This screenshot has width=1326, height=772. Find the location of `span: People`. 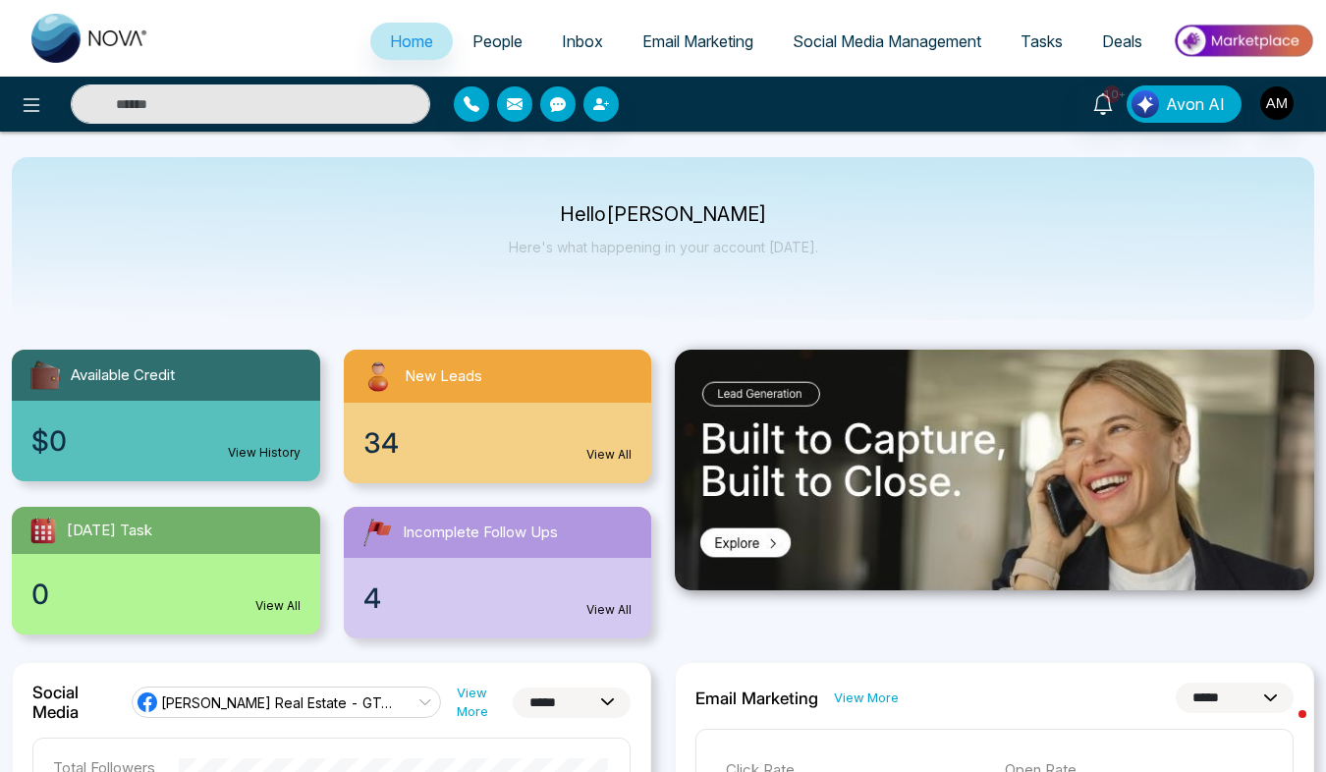

span: People is located at coordinates (497, 41).